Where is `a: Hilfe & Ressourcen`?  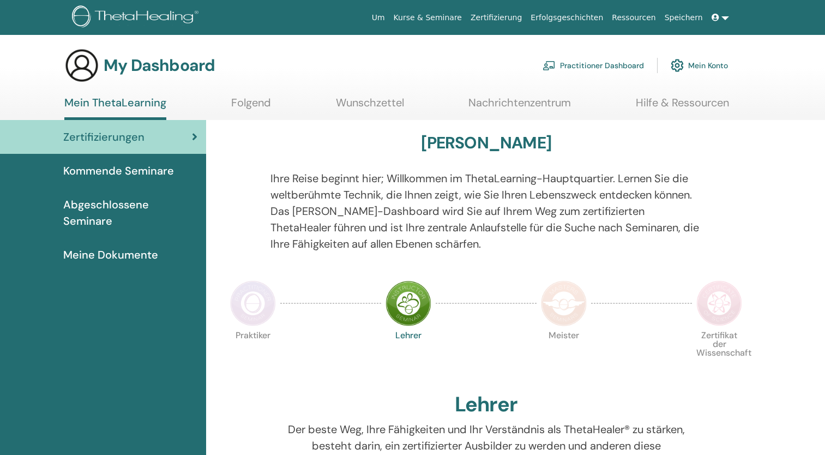
a: Hilfe & Ressourcen is located at coordinates (682, 106).